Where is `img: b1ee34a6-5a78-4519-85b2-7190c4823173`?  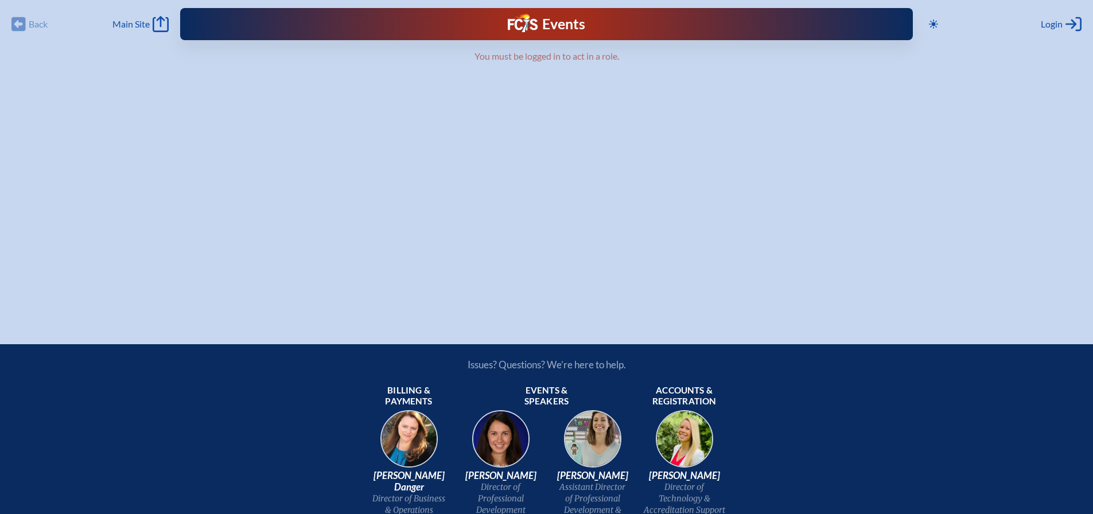
img: b1ee34a6-5a78-4519-85b2-7190c4823173 is located at coordinates (685, 444).